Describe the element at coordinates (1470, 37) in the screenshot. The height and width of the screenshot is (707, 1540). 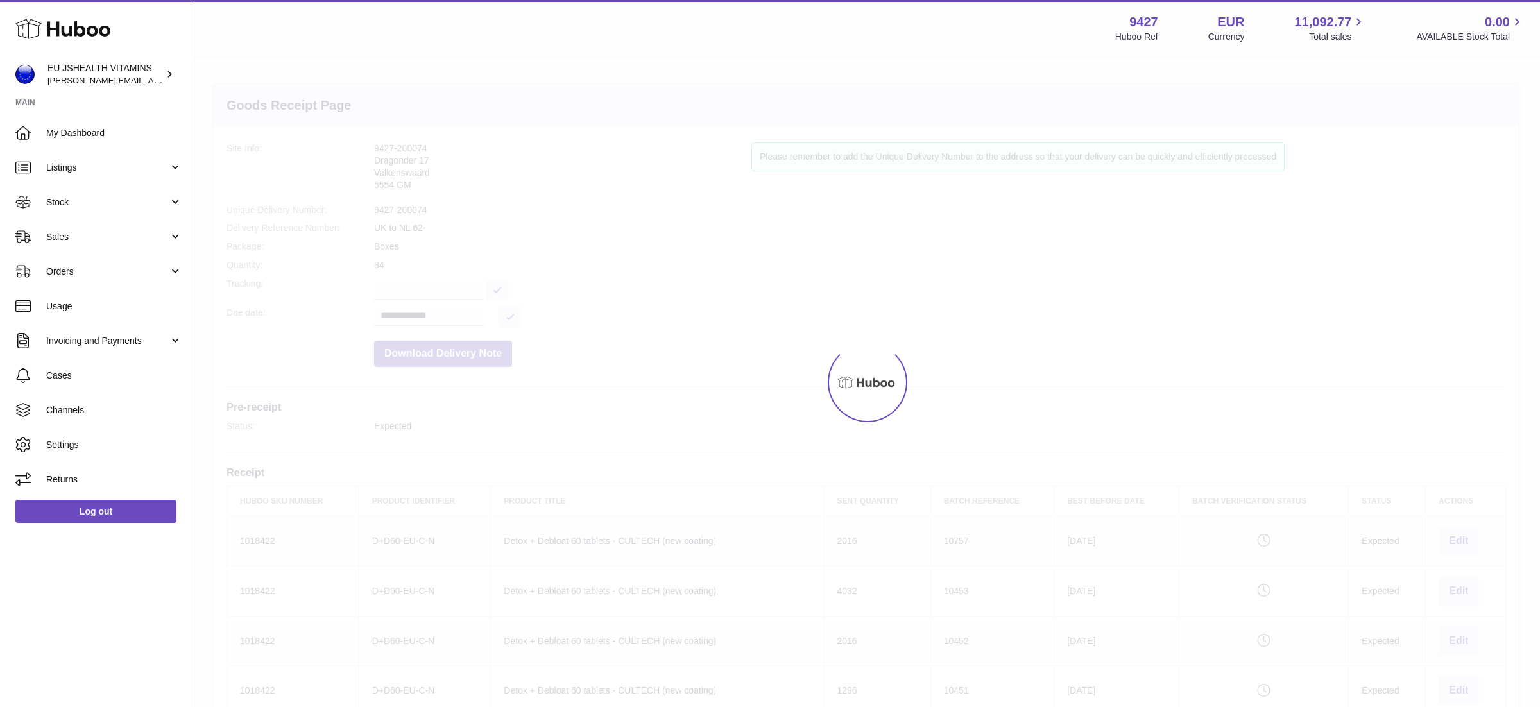
I see `span: AVAILABLE Stock Total` at that location.